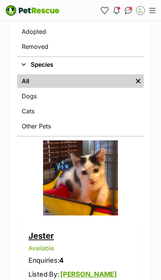  What do you see at coordinates (41, 236) in the screenshot?
I see `a: Jester` at bounding box center [41, 236].